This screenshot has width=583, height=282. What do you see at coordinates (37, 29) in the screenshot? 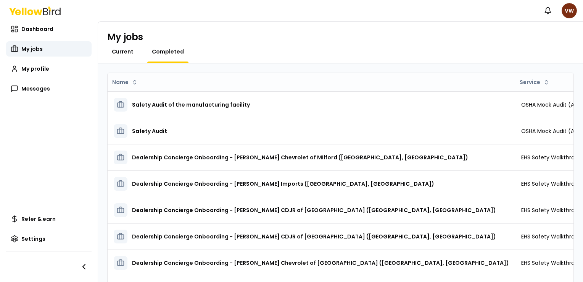
I see `span: Dashboard` at bounding box center [37, 29].